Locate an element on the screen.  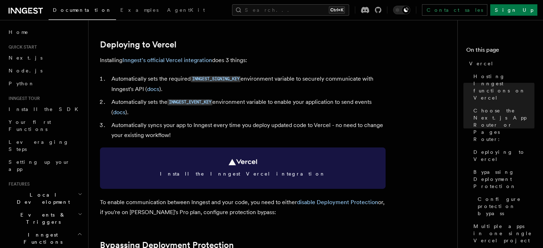
span: Bypassing Deployment Protection is located at coordinates (504, 179).